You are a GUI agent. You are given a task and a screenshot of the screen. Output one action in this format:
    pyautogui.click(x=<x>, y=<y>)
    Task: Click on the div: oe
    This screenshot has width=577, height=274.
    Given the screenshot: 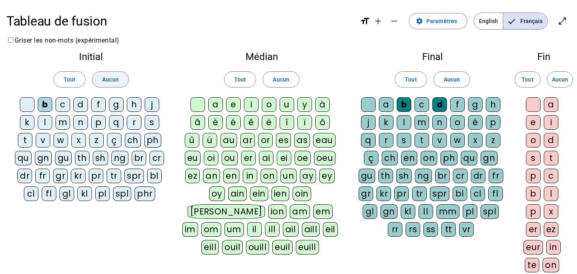 What is the action you would take?
    pyautogui.click(x=303, y=158)
    